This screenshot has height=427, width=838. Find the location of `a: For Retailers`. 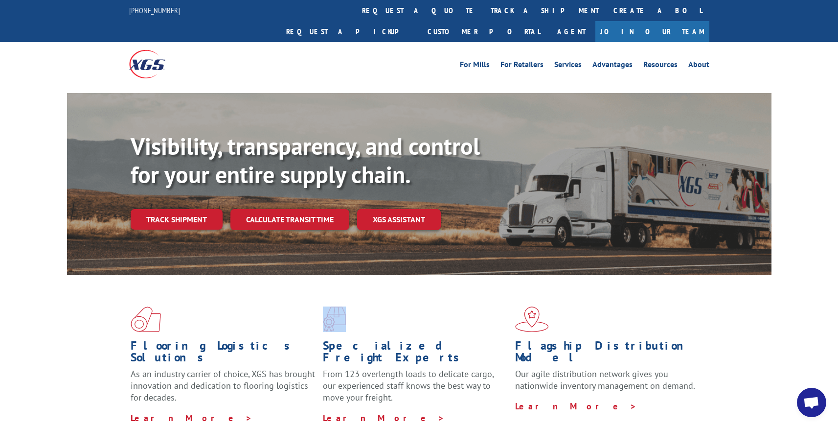

a: For Retailers is located at coordinates (522, 66).